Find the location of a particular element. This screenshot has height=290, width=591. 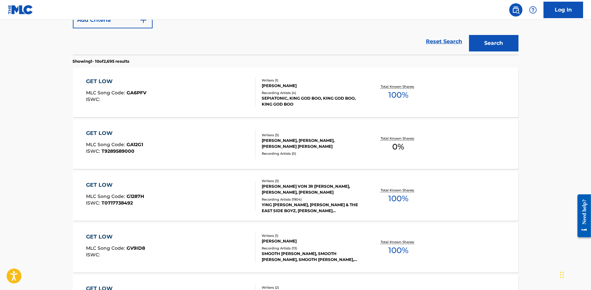

div: Help is located at coordinates (533, 10).